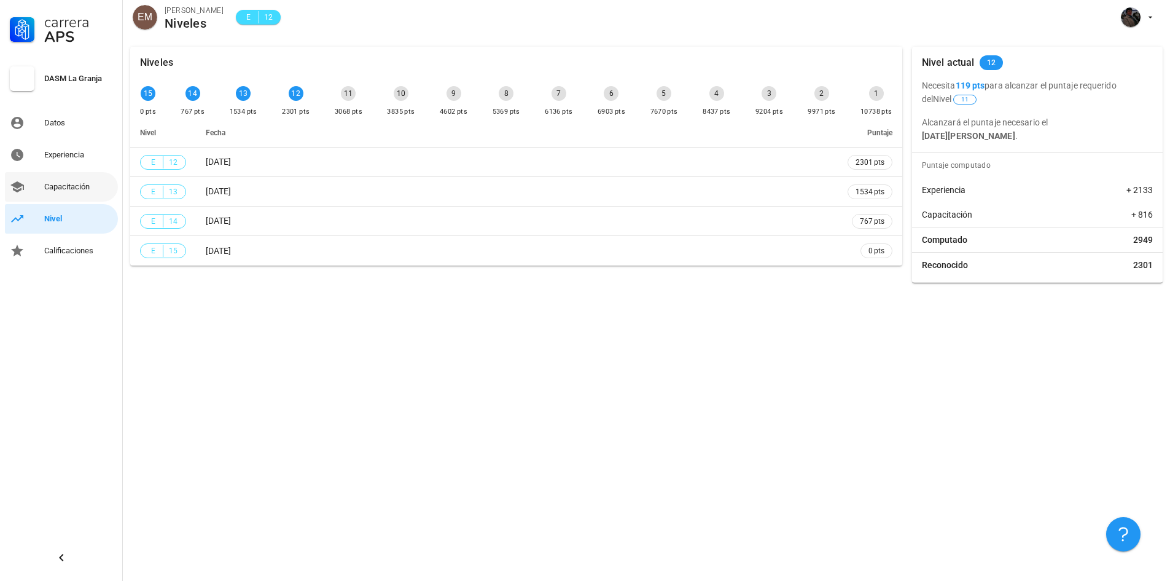  Describe the element at coordinates (611, 93) in the screenshot. I see `div: 6` at that location.